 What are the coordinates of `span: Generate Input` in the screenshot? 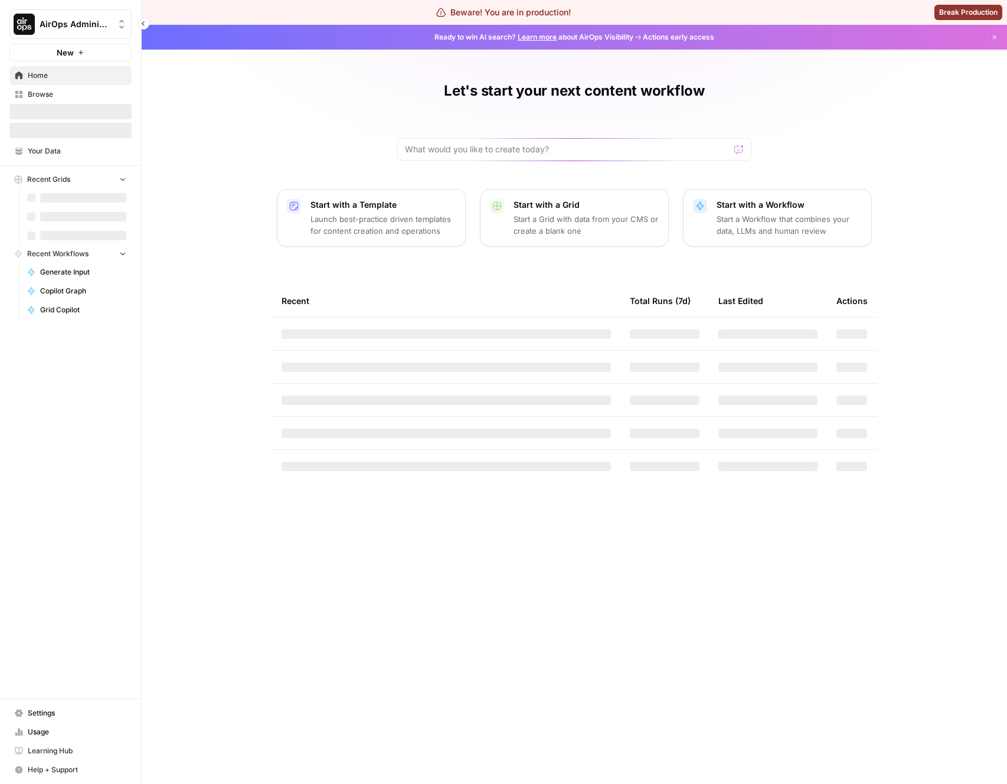 It's located at (83, 272).